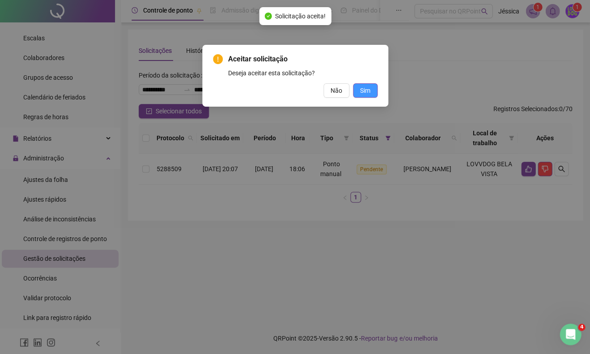  I want to click on span: check-circle, so click(268, 16).